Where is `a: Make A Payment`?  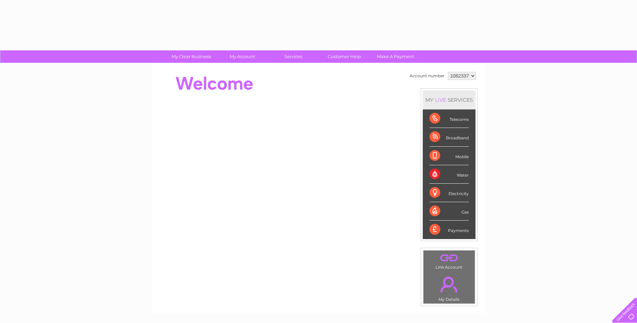 a: Make A Payment is located at coordinates (395, 56).